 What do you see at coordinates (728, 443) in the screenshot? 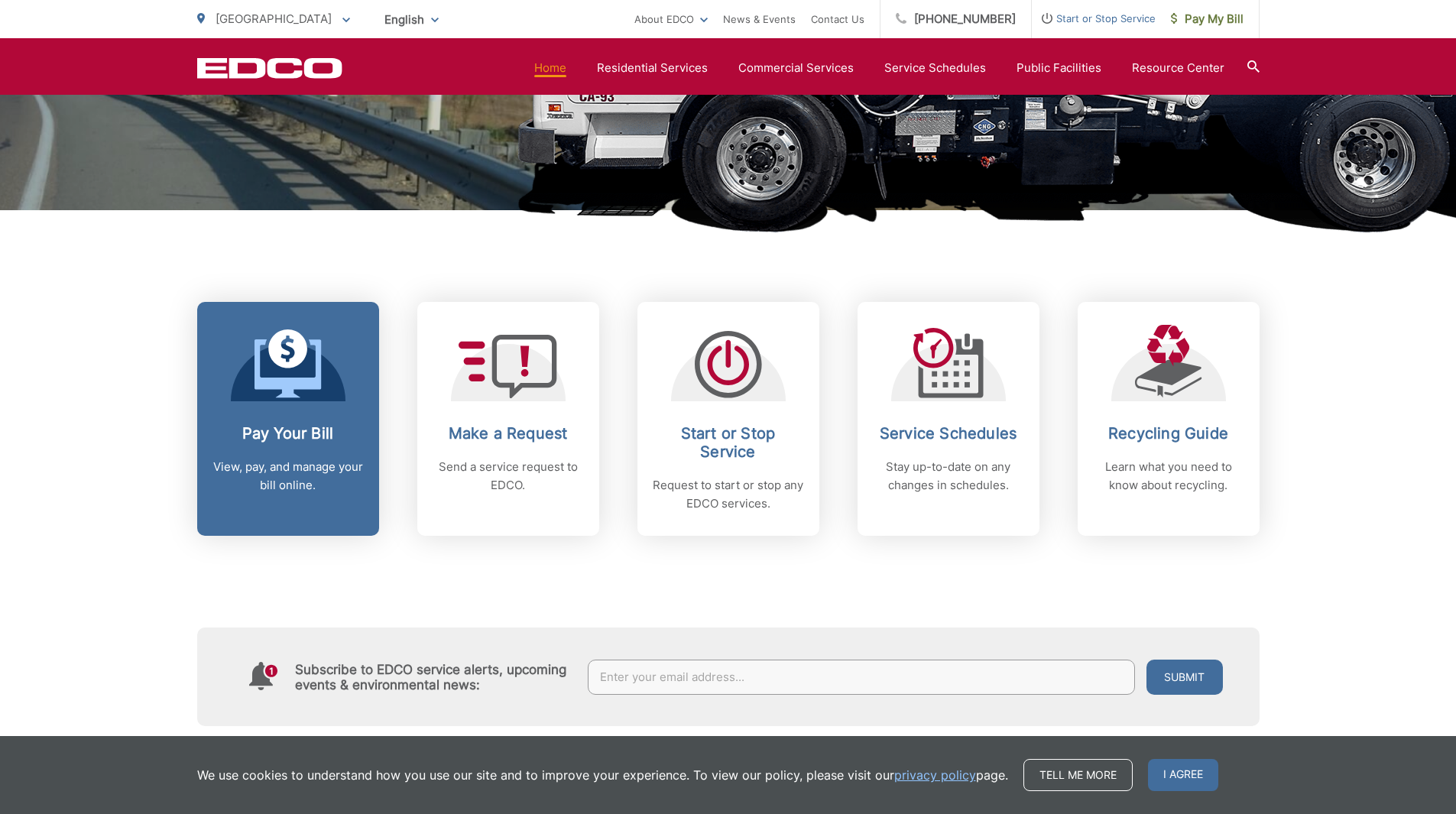
I see `h2: Start or Stop Service` at bounding box center [728, 443].